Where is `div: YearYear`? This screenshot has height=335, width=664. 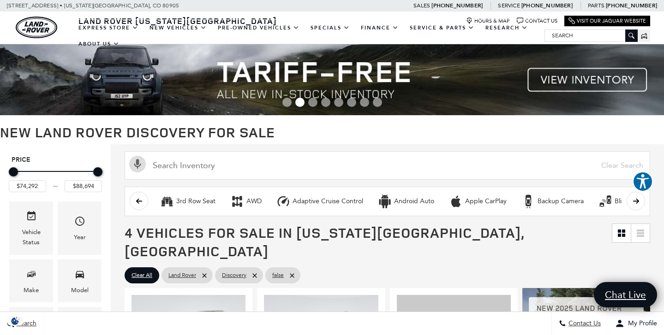
div: YearYear is located at coordinates (79, 228).